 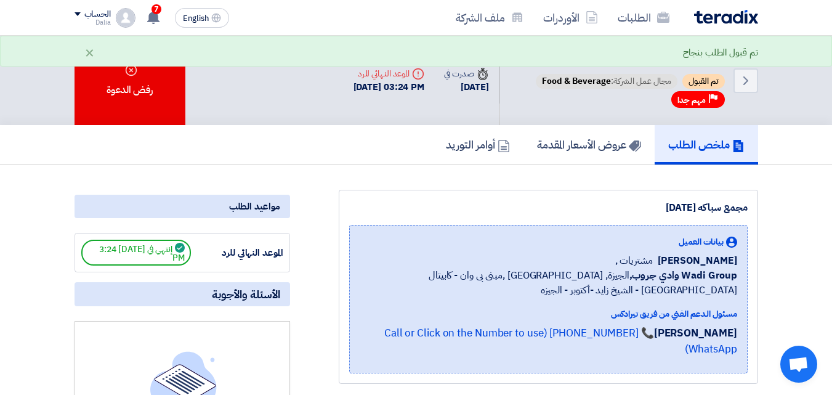 What do you see at coordinates (182, 206) in the screenshot?
I see `div: مواعيد الطلب` at bounding box center [182, 206].